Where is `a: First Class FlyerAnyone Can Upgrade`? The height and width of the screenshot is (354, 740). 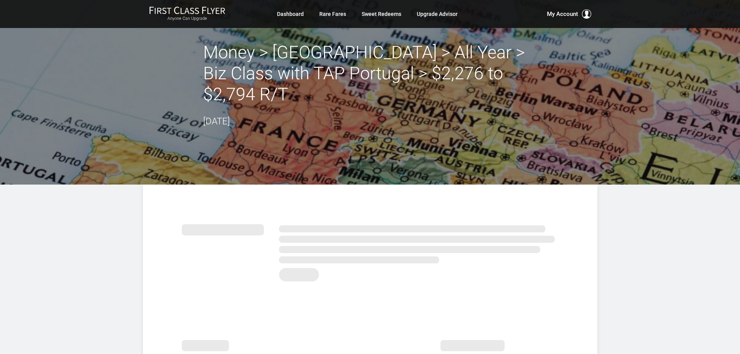
a: First Class FlyerAnyone Can Upgrade is located at coordinates (187, 14).